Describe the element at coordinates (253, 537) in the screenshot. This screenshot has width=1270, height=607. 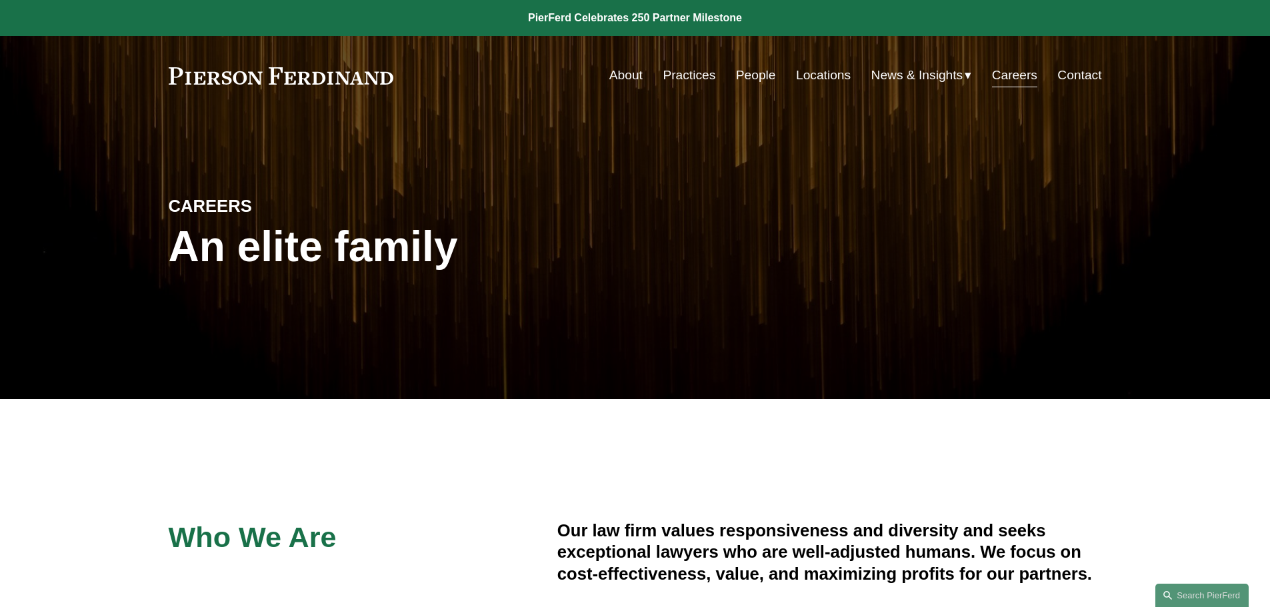
I see `span: Who We Are` at that location.